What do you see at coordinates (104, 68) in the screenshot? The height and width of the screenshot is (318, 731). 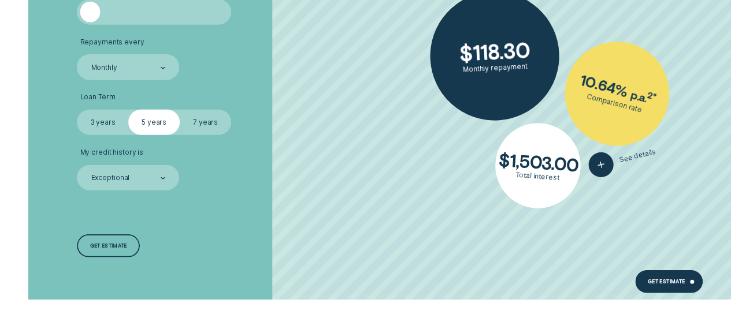 I see `div: Monthly` at bounding box center [104, 68].